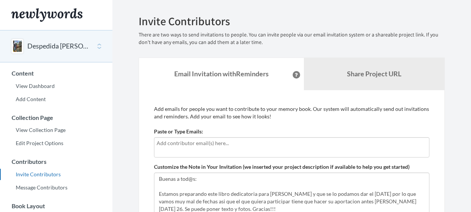  Describe the element at coordinates (47, 15) in the screenshot. I see `img: Newlywords logo` at that location.